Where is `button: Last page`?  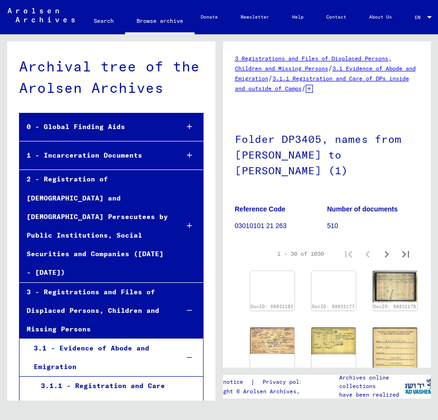
button: Last page is located at coordinates (406, 254).